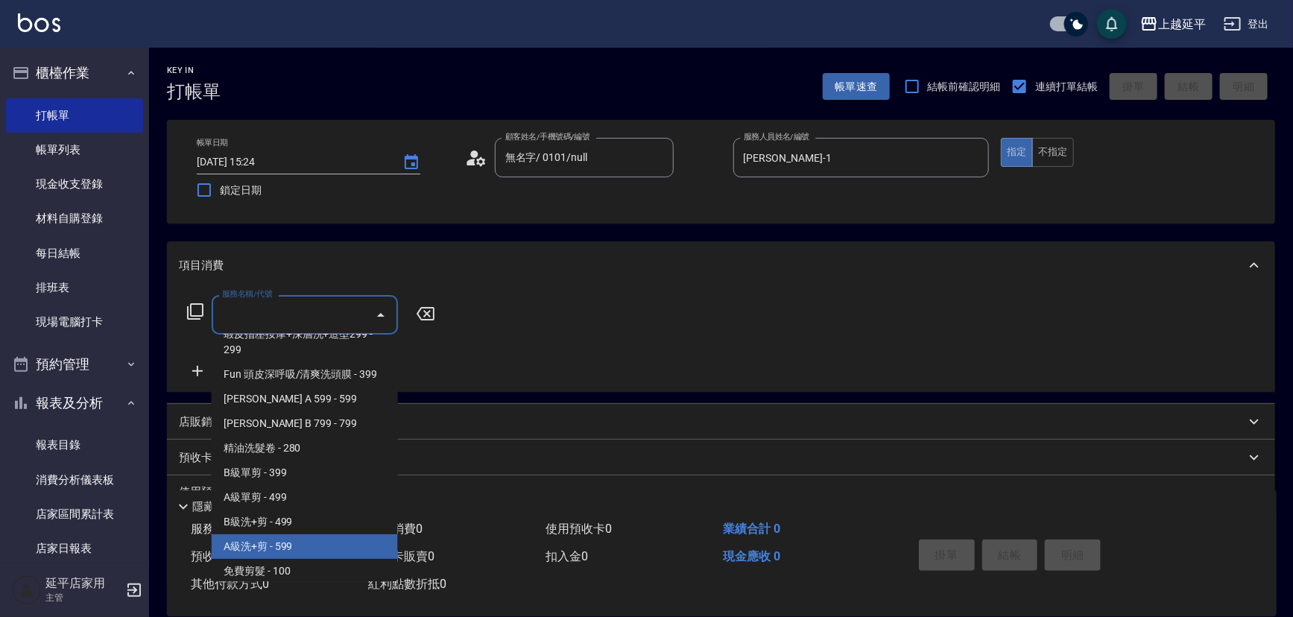  I want to click on button: 預約管理, so click(75, 364).